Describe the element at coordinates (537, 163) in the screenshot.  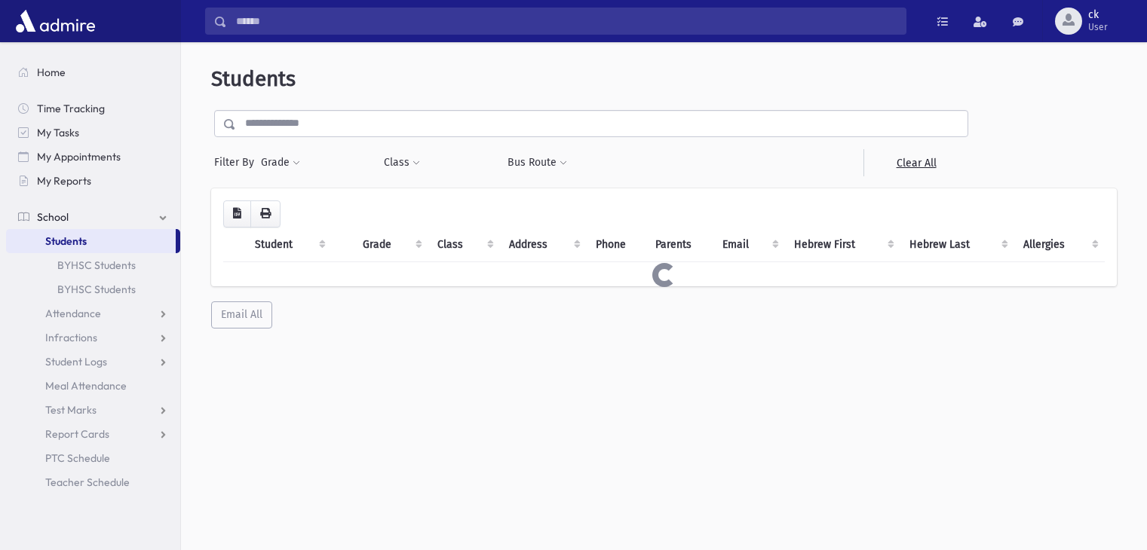
I see `button: Bus Route` at that location.